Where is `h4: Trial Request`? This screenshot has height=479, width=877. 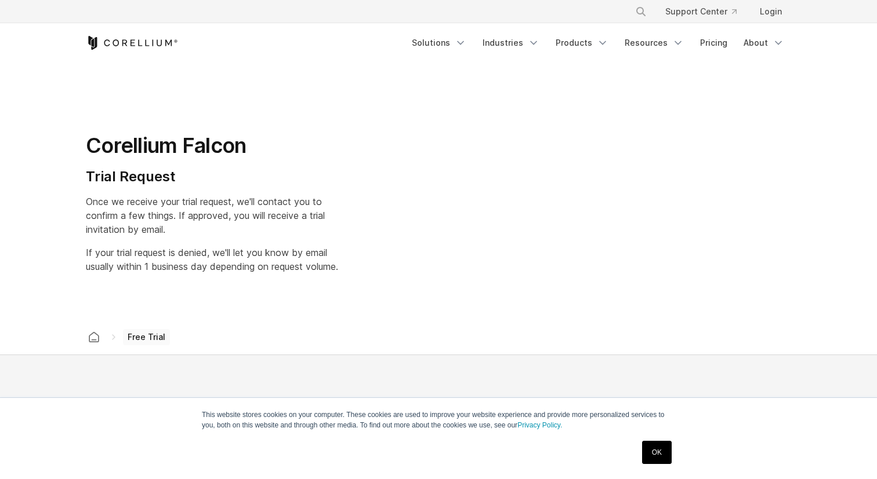
h4: Trial Request is located at coordinates (212, 177).